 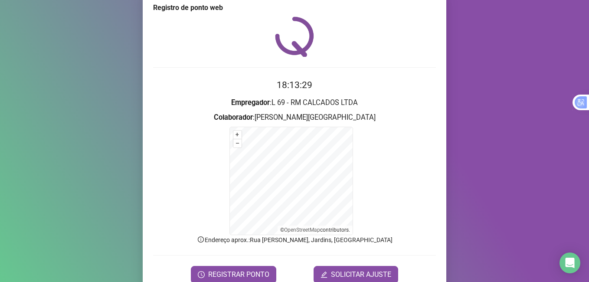 I want to click on span: clock-circle, so click(x=201, y=275).